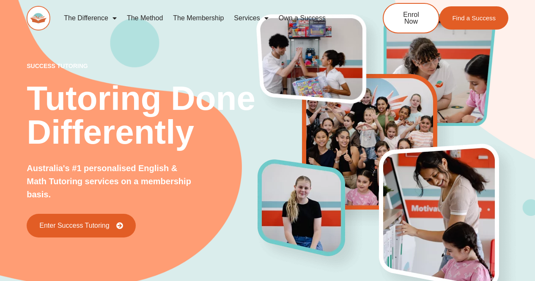 This screenshot has width=535, height=281. What do you see at coordinates (142, 116) in the screenshot?
I see `h2: Tutoring Done Differently` at bounding box center [142, 116].